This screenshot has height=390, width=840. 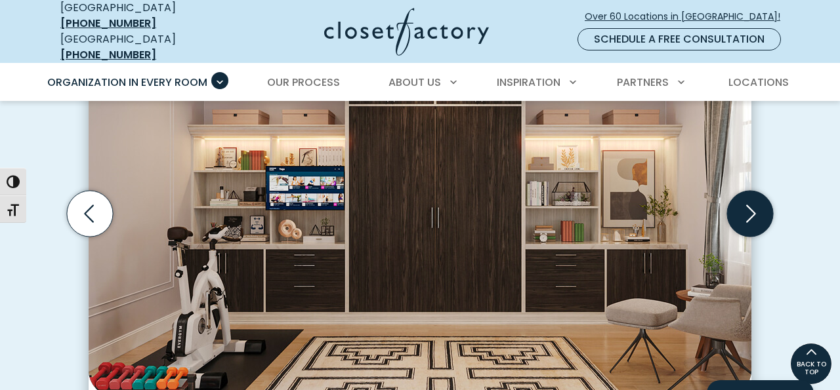 I want to click on span: Inspiration, so click(x=528, y=82).